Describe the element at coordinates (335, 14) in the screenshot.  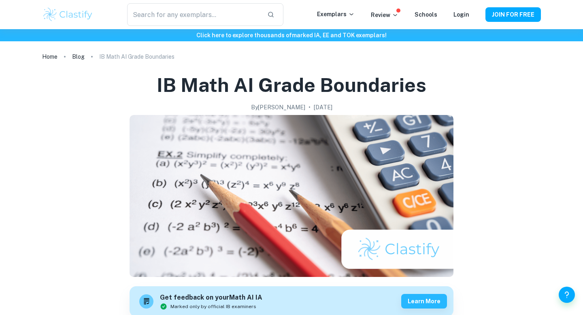
I see `p: Exemplars` at that location.